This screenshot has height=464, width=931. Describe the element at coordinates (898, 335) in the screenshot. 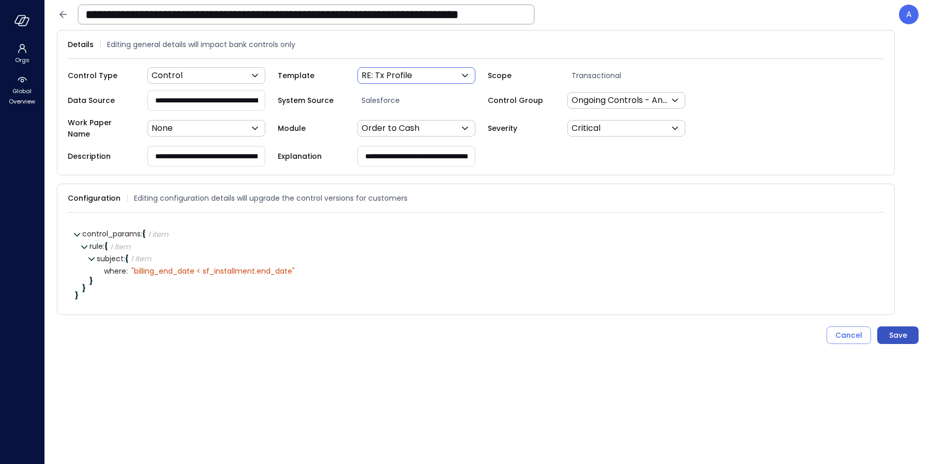

I see `div: Save` at that location.